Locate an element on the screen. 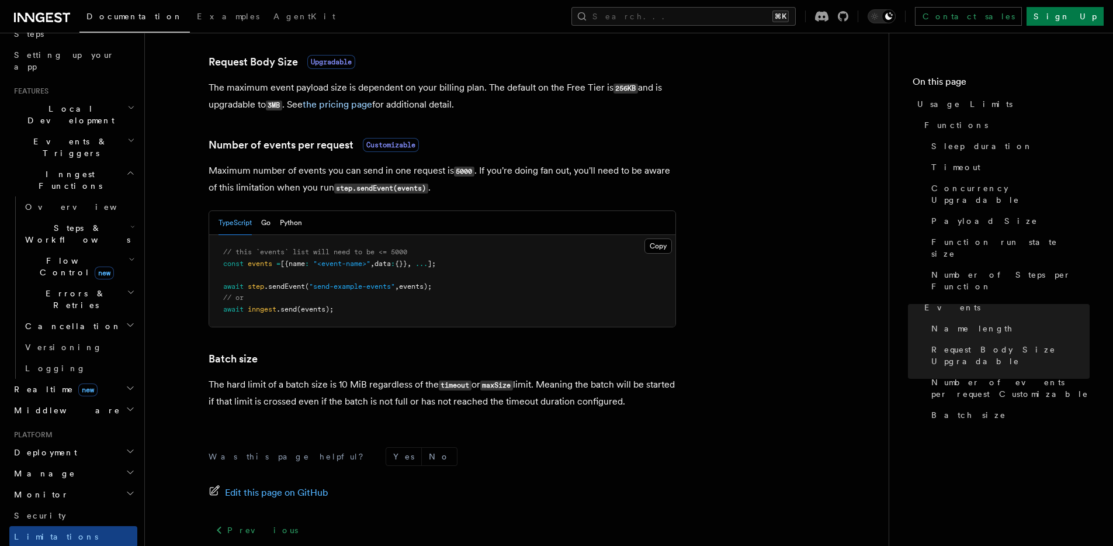  span: events); is located at coordinates (415, 286).